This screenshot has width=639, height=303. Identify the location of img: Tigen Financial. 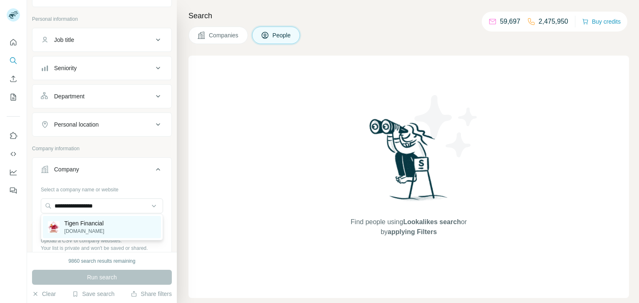
(54, 227).